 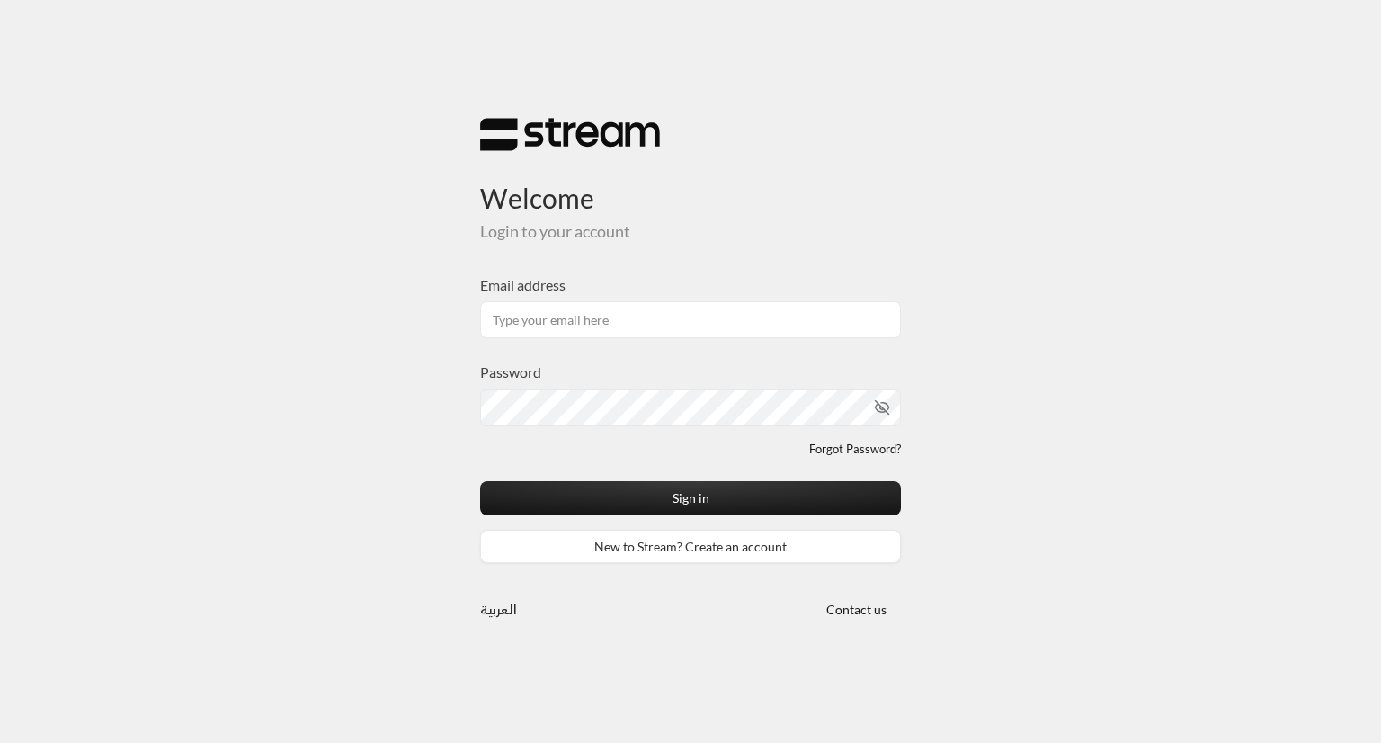 What do you see at coordinates (691, 232) in the screenshot?
I see `h5: Login to your account` at bounding box center [691, 232].